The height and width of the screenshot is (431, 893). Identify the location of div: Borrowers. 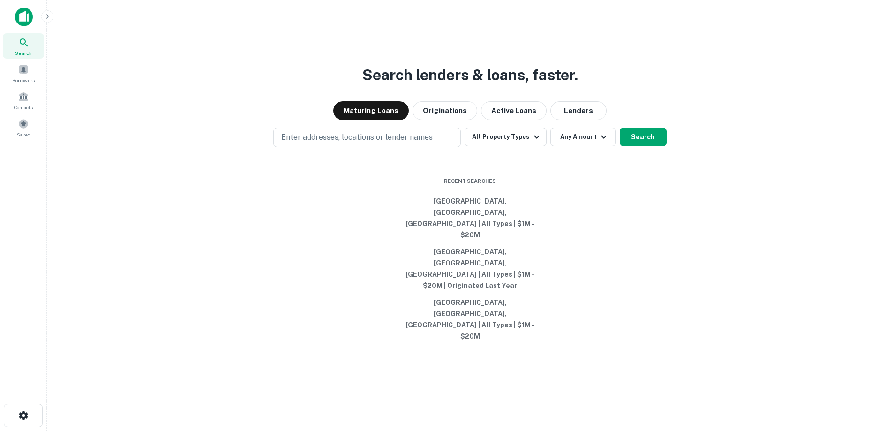
(23, 73).